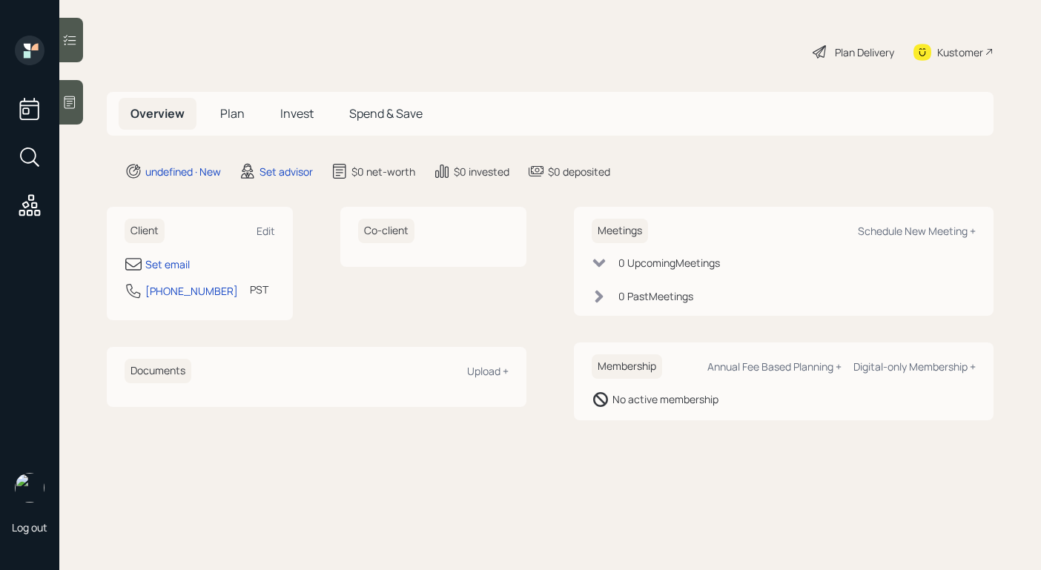 The image size is (1041, 570). I want to click on h6: Client, so click(145, 230).